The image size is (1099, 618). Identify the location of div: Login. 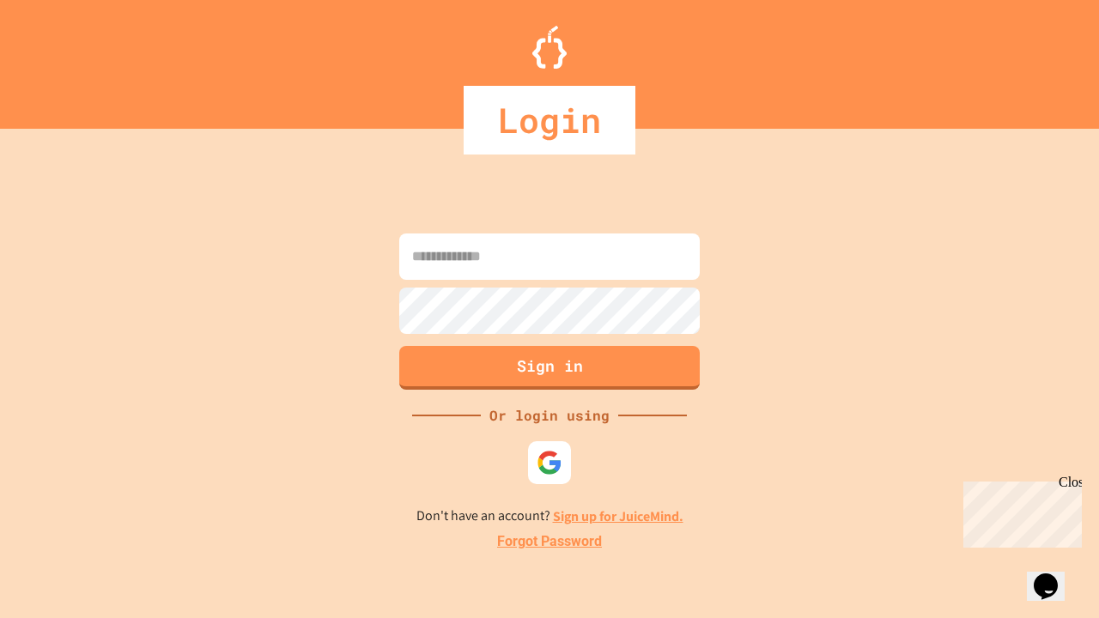
(549, 120).